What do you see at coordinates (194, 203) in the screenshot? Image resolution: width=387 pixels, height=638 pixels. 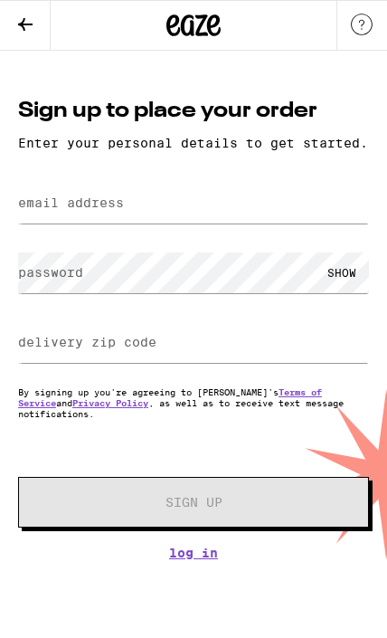 I see `input: email address` at bounding box center [194, 203].